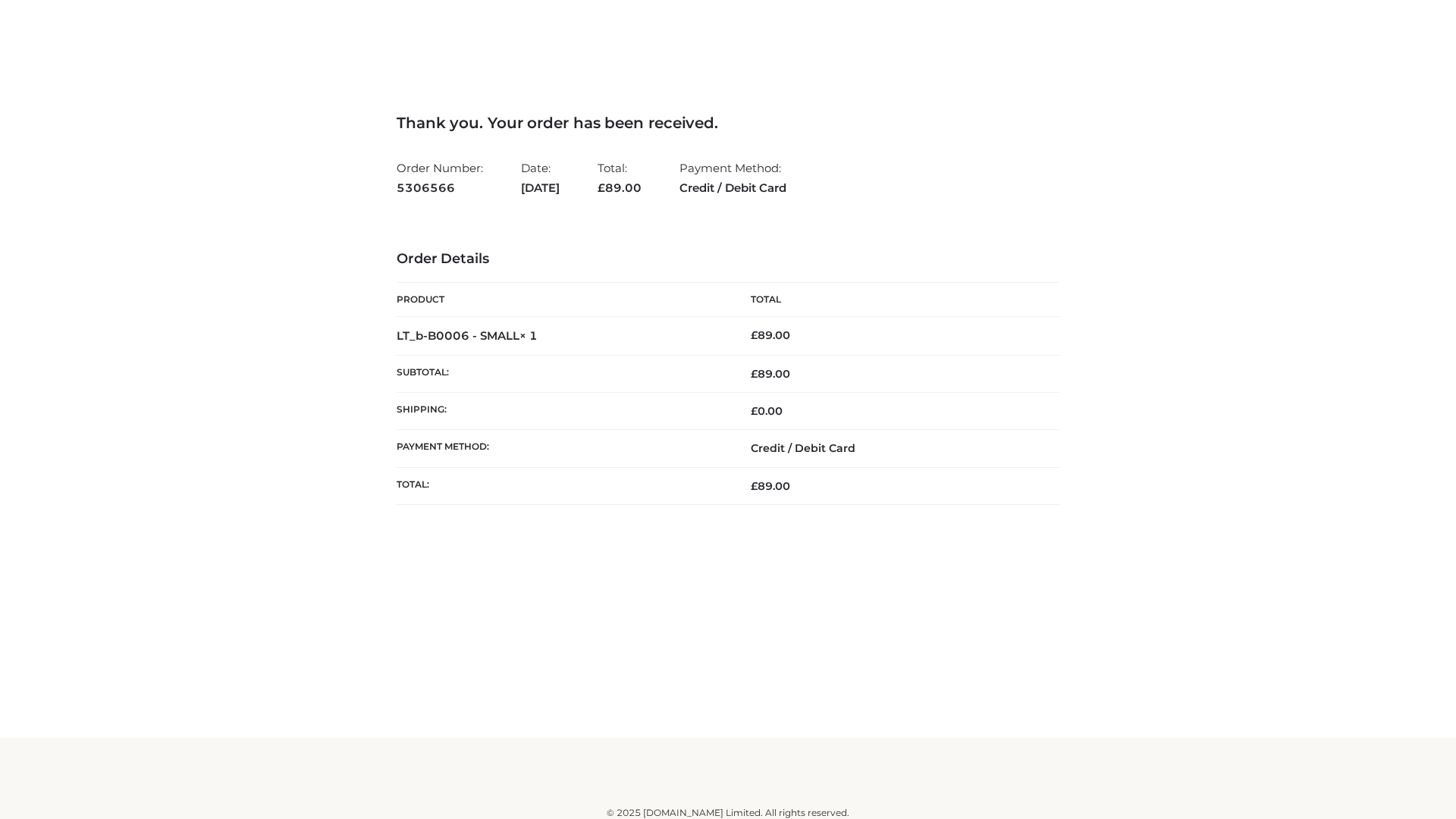 The width and height of the screenshot is (1456, 819). I want to click on li: Order Number:, so click(440, 177).